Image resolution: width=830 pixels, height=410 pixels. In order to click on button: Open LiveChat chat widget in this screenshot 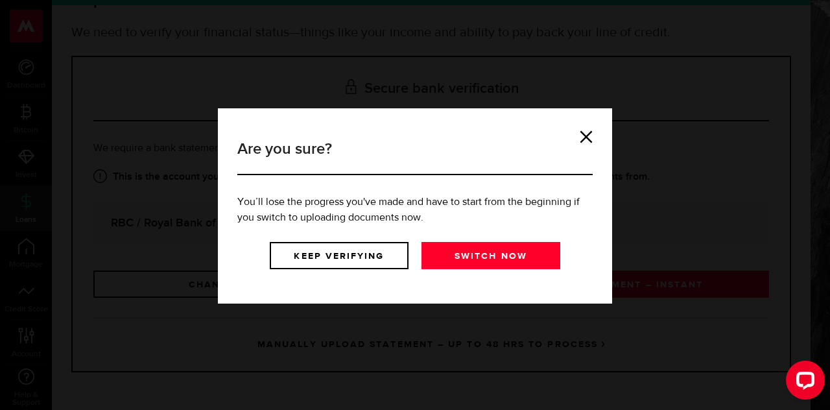, I will do `click(30, 25)`.